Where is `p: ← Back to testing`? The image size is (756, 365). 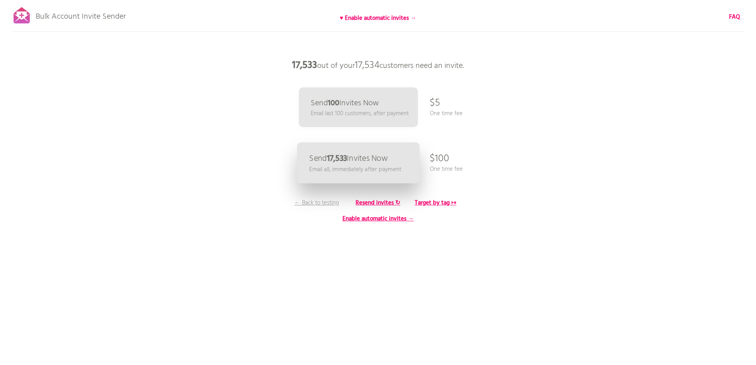
p: ← Back to testing is located at coordinates (317, 203).